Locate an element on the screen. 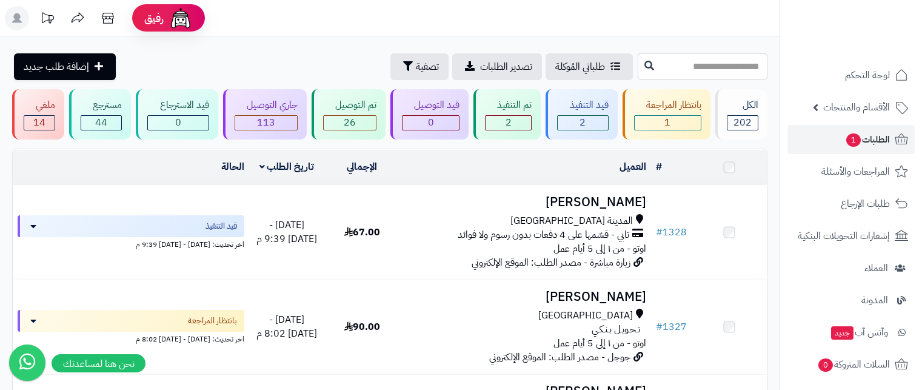  a: إشعارات التحويلات البنكية is located at coordinates (851, 236).